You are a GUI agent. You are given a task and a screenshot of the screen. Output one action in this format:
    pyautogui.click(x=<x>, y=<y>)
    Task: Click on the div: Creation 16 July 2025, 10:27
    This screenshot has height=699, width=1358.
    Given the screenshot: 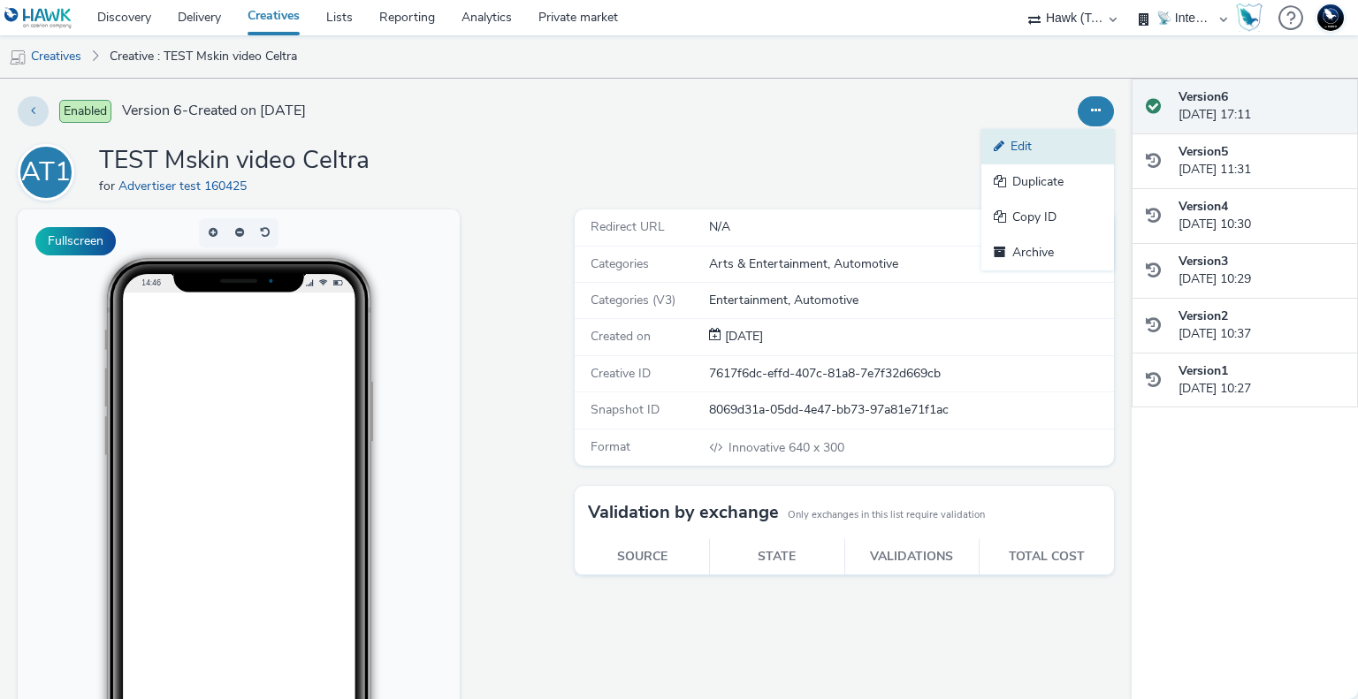 What is the action you would take?
    pyautogui.click(x=742, y=337)
    